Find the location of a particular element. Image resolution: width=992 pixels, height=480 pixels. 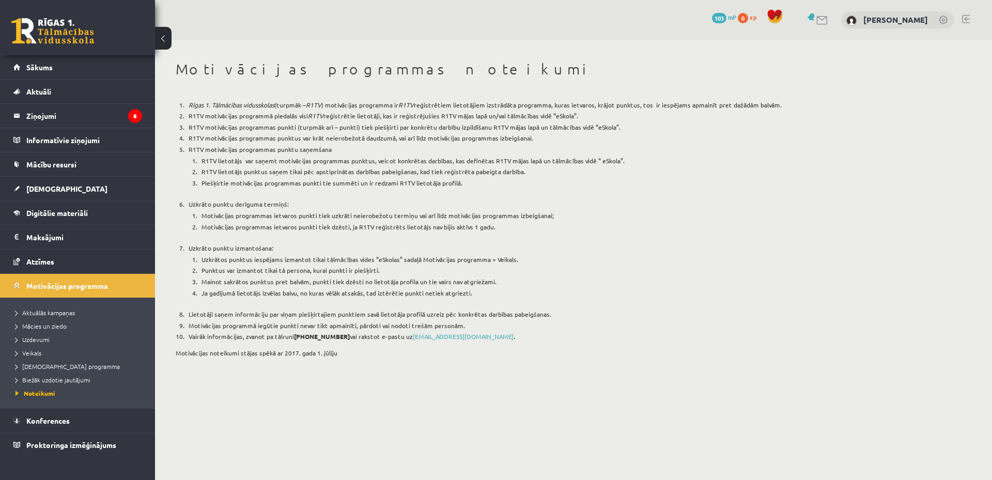

img: Ādams Aleksandrs Kovaļenko is located at coordinates (852, 21).